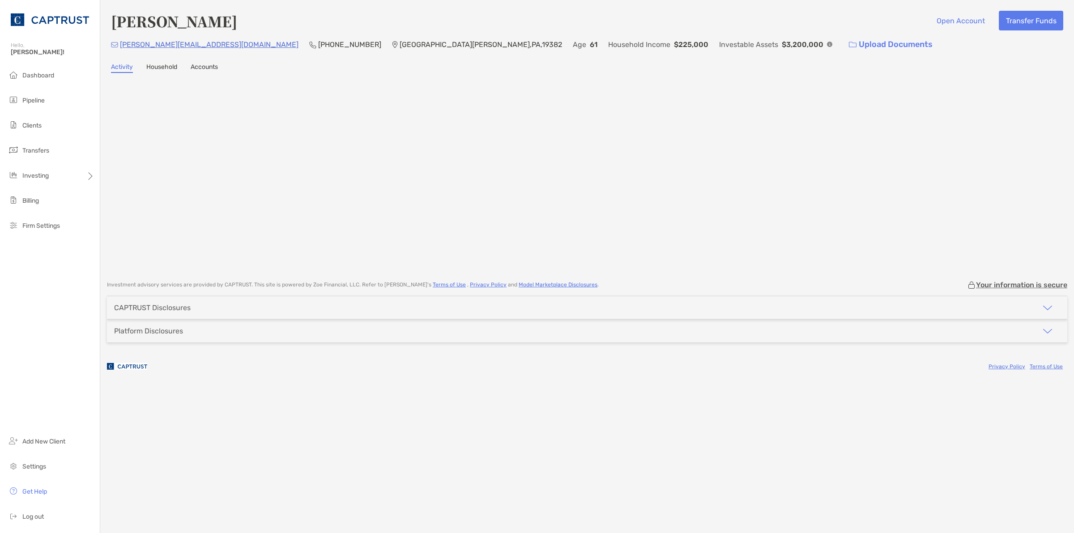 This screenshot has height=533, width=1074. What do you see at coordinates (830, 44) in the screenshot?
I see `img: Info Icon` at bounding box center [830, 44].